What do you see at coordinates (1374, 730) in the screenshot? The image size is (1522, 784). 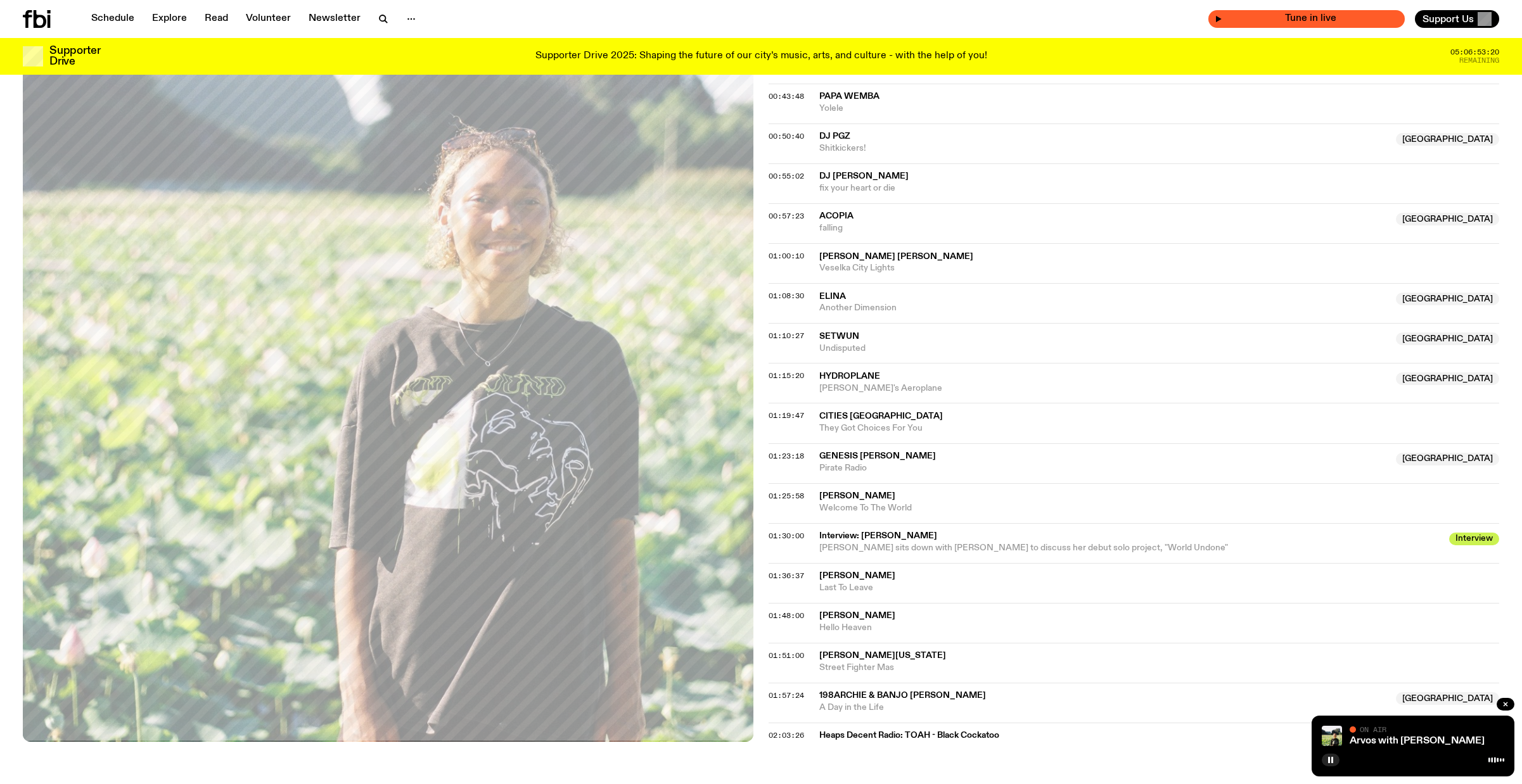 I see `span: On Air` at bounding box center [1374, 730].